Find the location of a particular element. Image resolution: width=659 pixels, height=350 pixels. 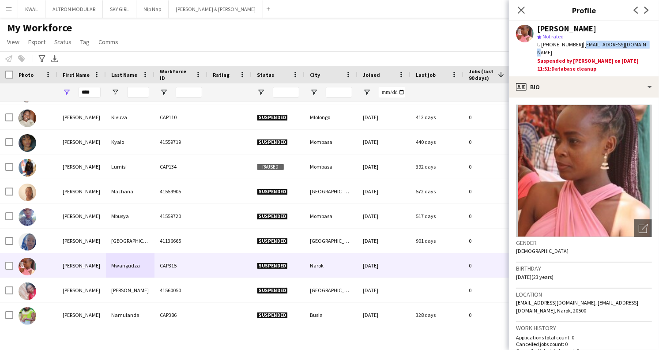

span: Last job is located at coordinates (425, 75).